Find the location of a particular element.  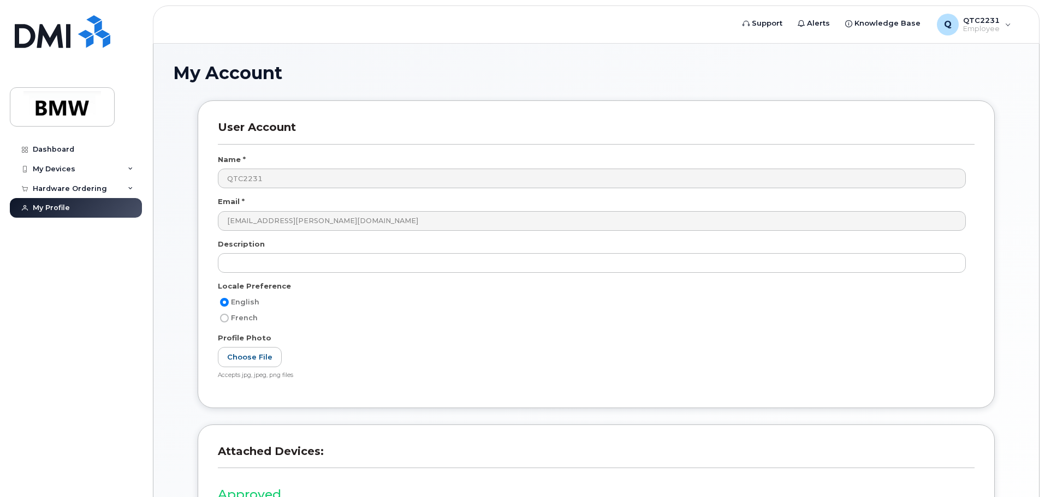

h3: User Account is located at coordinates (596, 132).